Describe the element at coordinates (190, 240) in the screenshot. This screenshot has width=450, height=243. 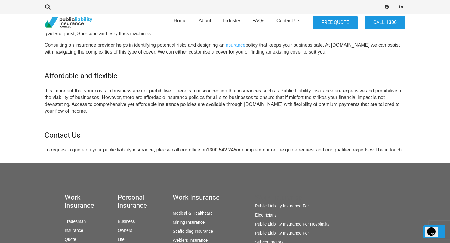
I see `a: Welders Insurance` at that location.